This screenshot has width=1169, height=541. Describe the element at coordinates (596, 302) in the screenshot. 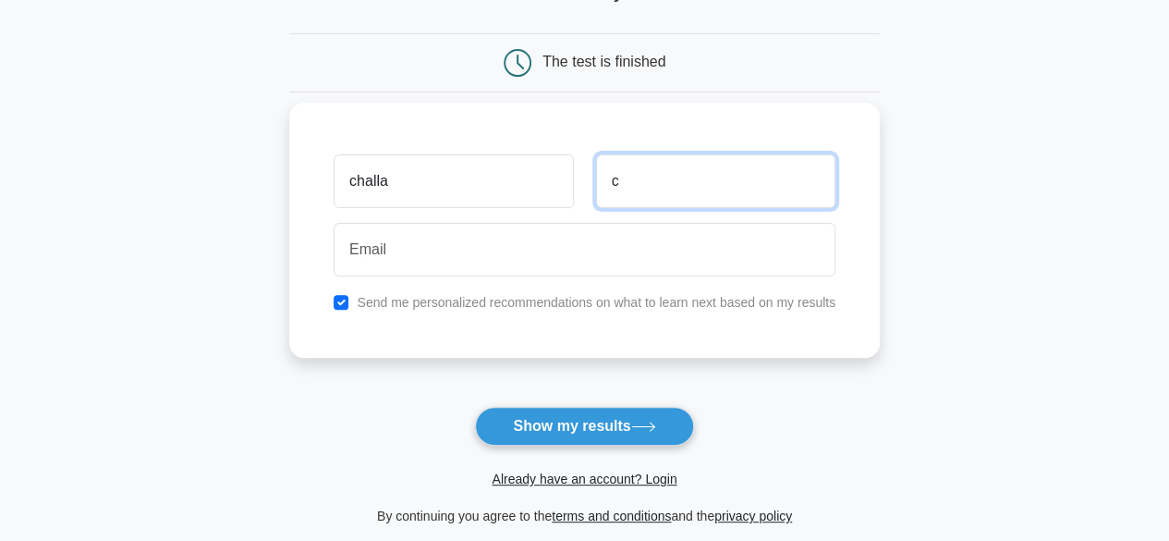

I see `label: Send me personalized recommendations on what to learn next based on my results` at that location.